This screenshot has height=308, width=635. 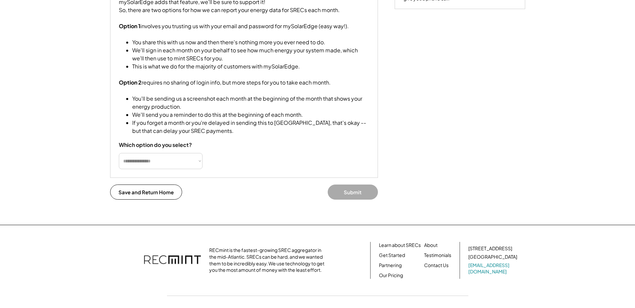 I want to click on img: recmint-logotype%403x.png, so click(x=173, y=260).